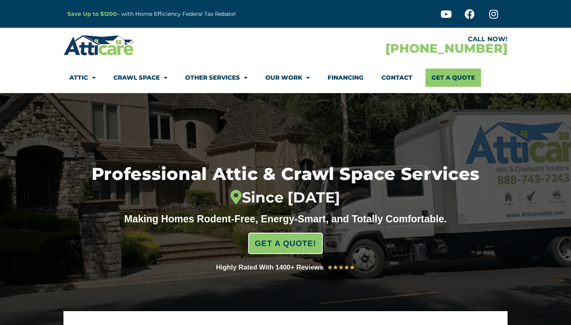 Image resolution: width=571 pixels, height=325 pixels. I want to click on a: GET A QUOTE!, so click(285, 243).